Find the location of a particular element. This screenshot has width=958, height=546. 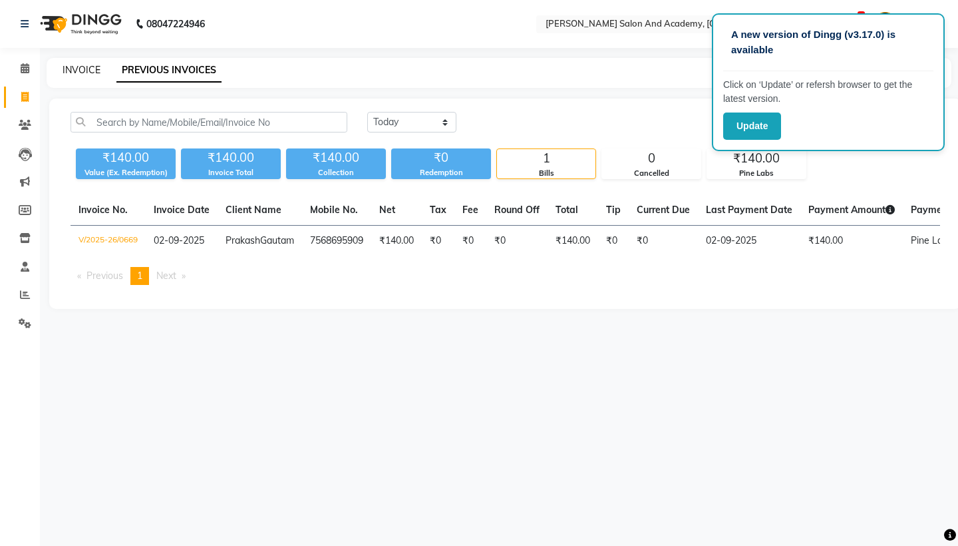

div: Cancelled is located at coordinates (652, 173).